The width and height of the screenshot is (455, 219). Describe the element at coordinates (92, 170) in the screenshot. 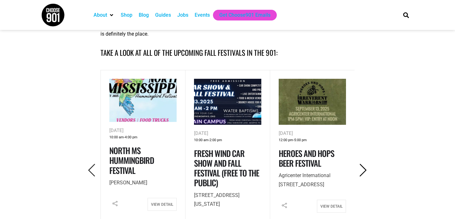

I see `i: Previous` at that location.